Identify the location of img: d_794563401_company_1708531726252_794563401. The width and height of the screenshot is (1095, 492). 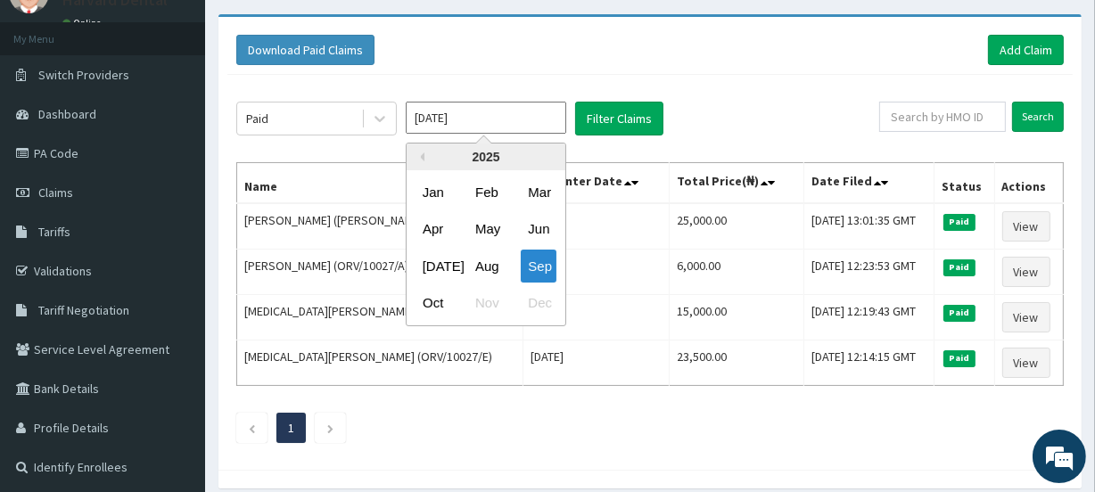
(53, 111).